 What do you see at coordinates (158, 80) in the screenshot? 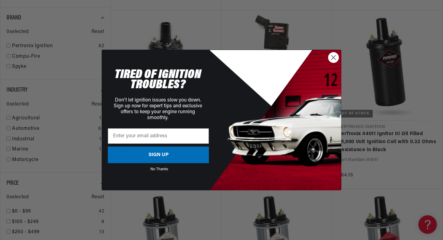
I see `span: TIRED OF IGNITION TROUBLES?` at bounding box center [158, 80].